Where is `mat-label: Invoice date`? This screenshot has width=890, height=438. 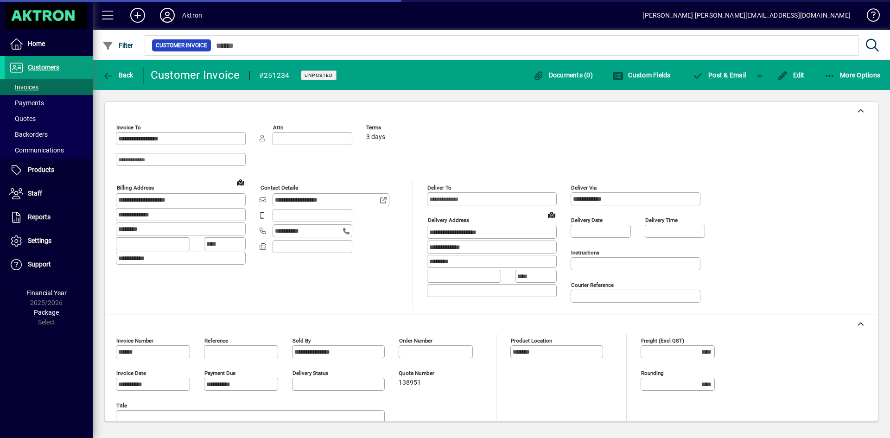 mat-label: Invoice date is located at coordinates (131, 373).